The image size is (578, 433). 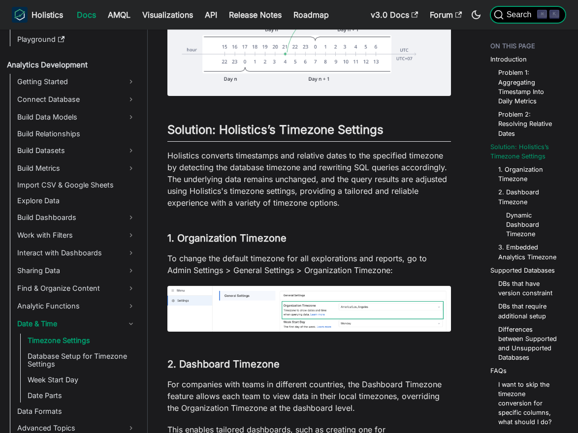 I want to click on a: Week Start Day, so click(x=82, y=380).